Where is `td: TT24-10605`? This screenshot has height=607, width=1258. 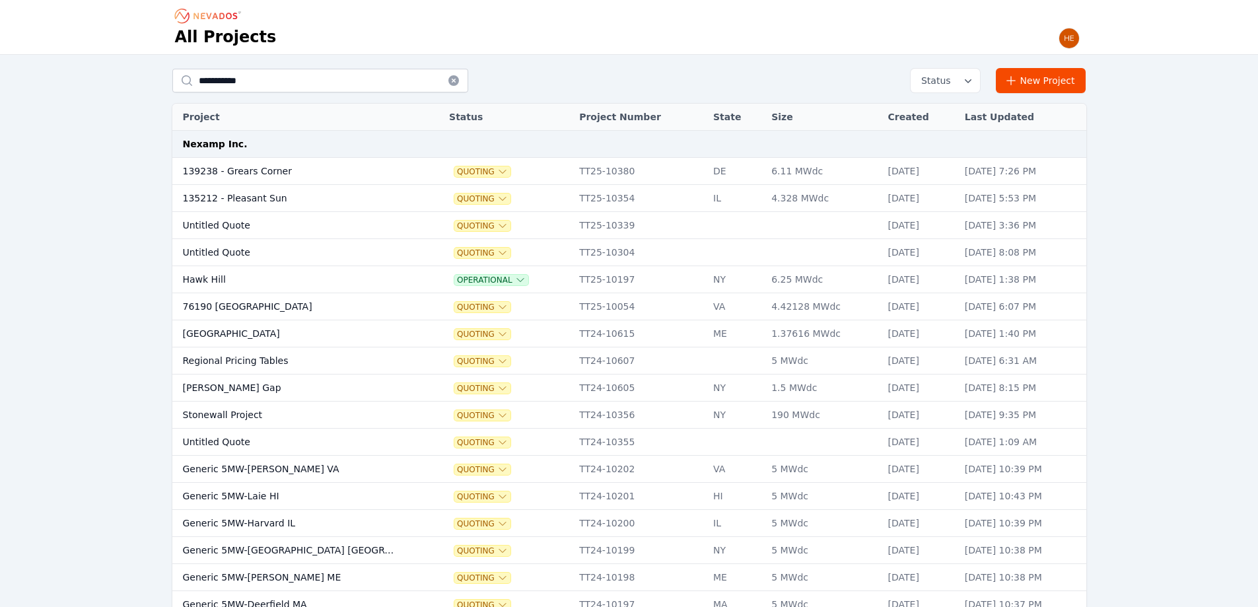 td: TT24-10605 is located at coordinates (639, 388).